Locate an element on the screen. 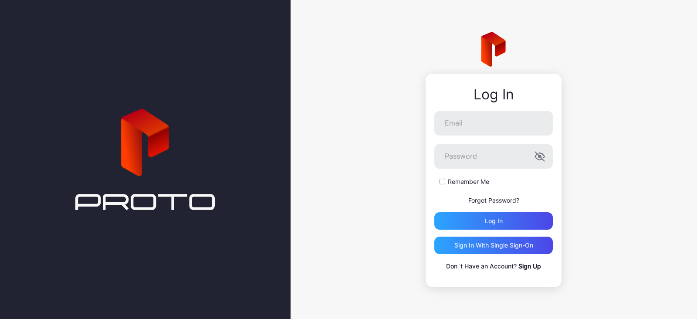  button: Log in is located at coordinates (493, 221).